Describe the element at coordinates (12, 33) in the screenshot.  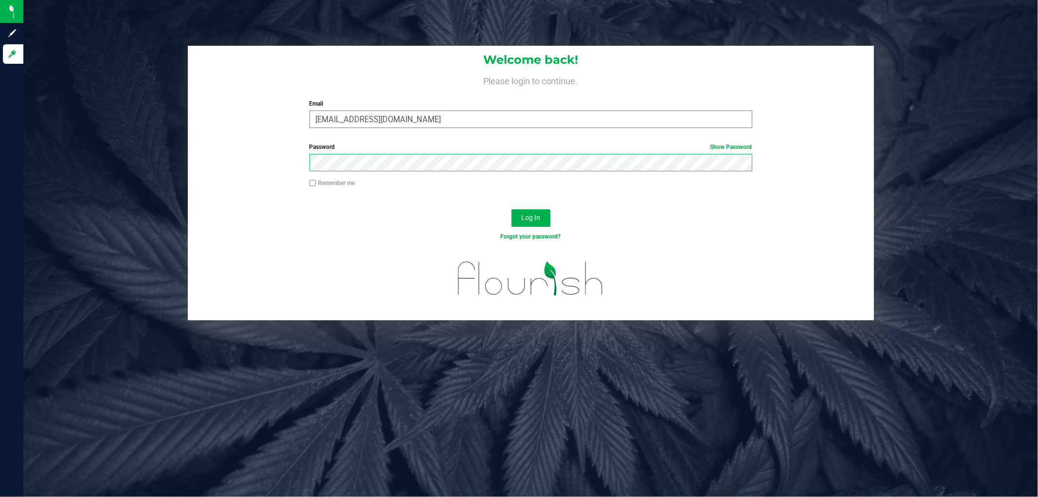
I see `inline-svg: Sign up` at that location.